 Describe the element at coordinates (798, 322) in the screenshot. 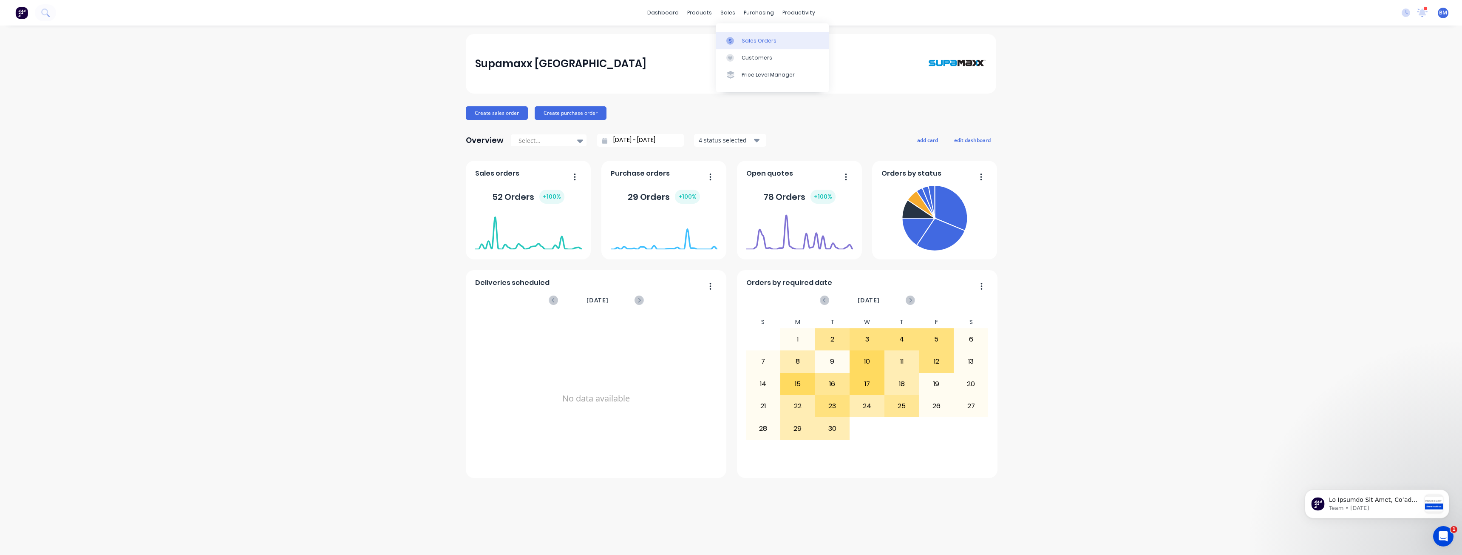

I see `div: M` at that location.